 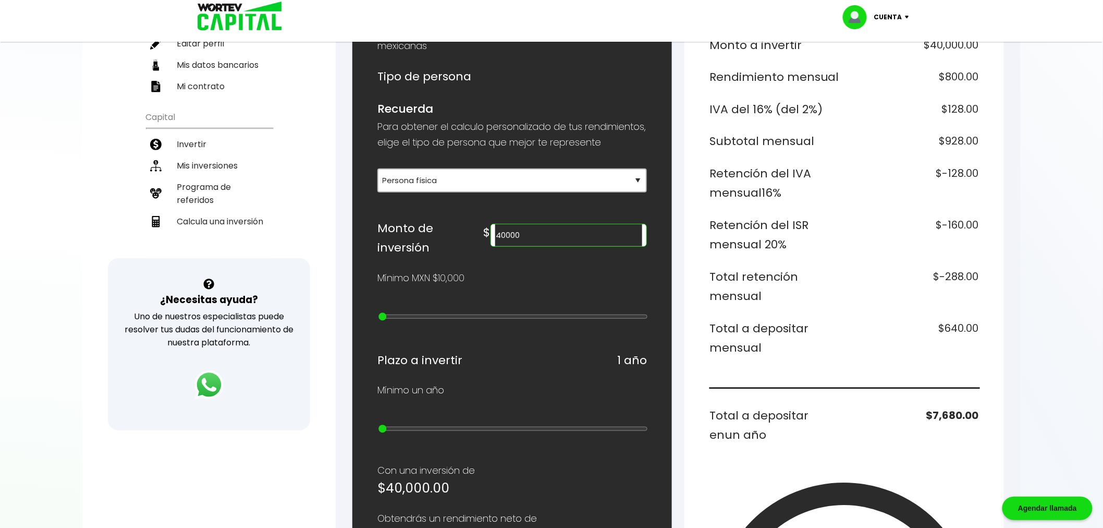 I want to click on ul: Capital, so click(x=209, y=181).